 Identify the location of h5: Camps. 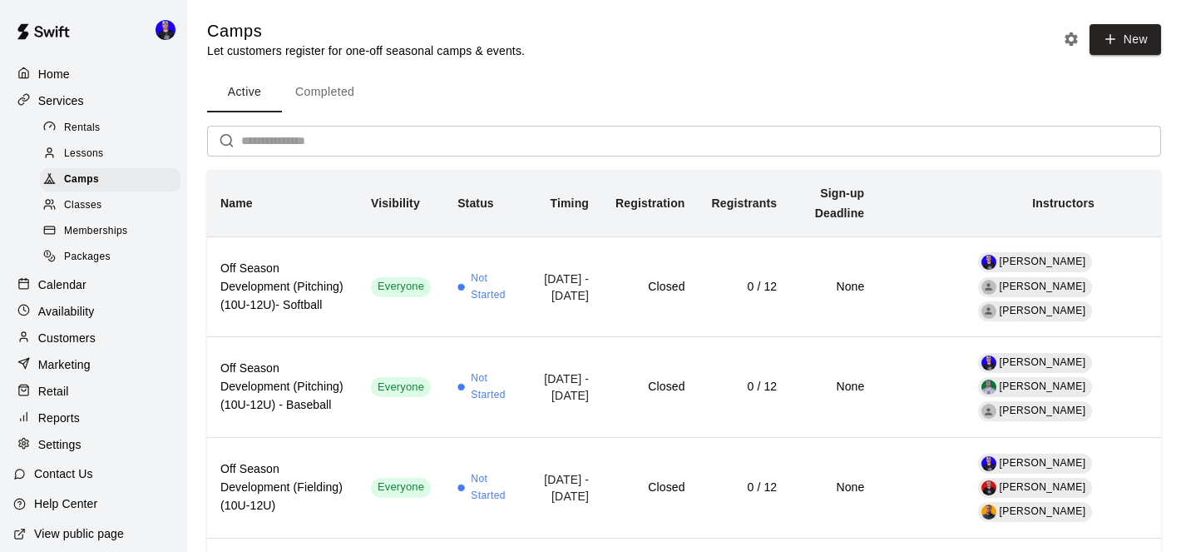
(366, 31).